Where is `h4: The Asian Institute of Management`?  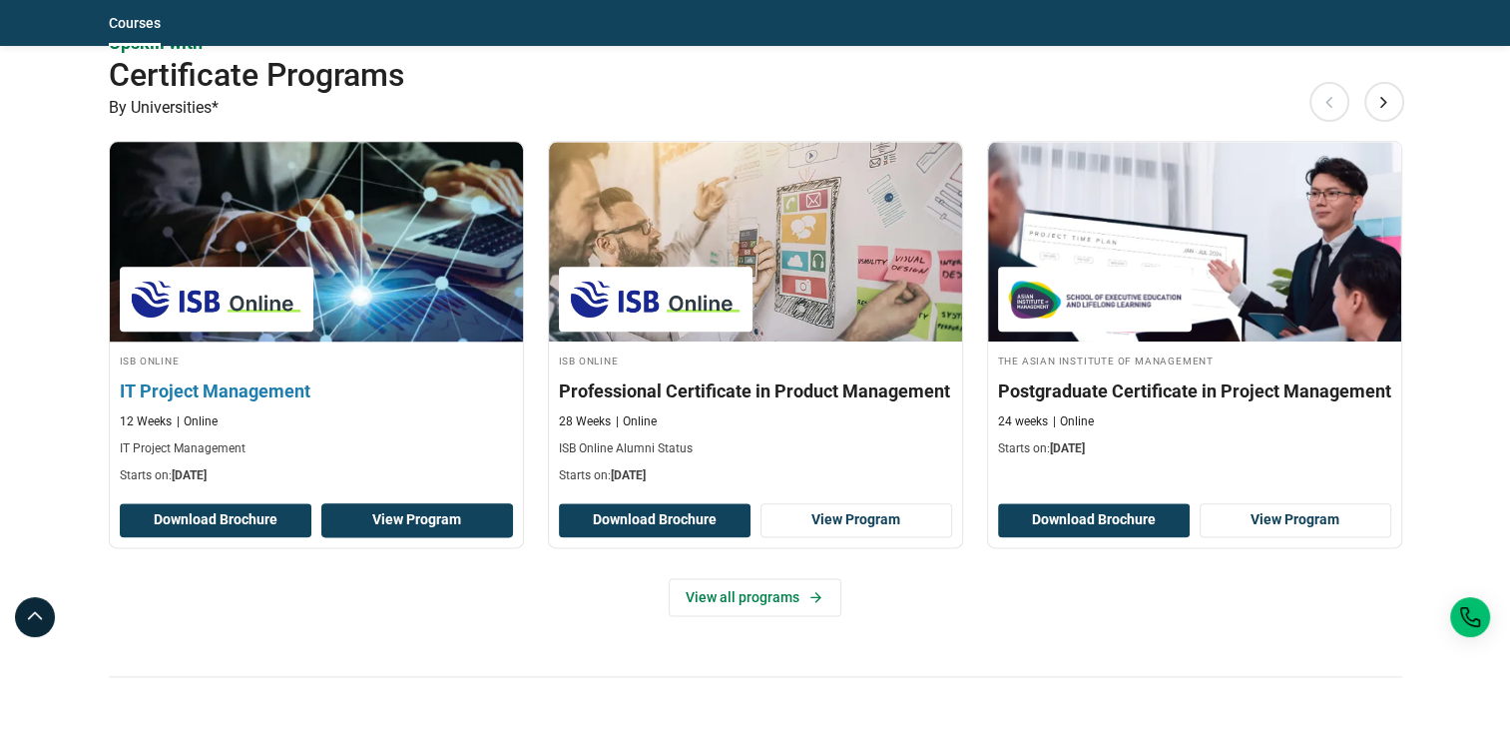 h4: The Asian Institute of Management is located at coordinates (1195, 359).